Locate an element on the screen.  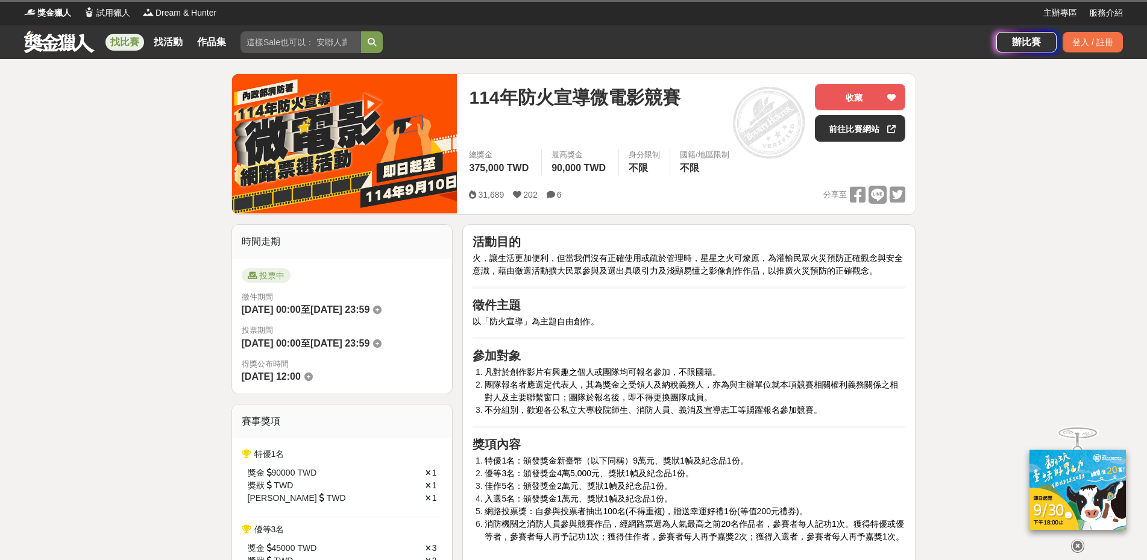
span: 優等3名：頒發獎金4萬5,000元、獎狀1幀及紀念品1份。 is located at coordinates (589, 473).